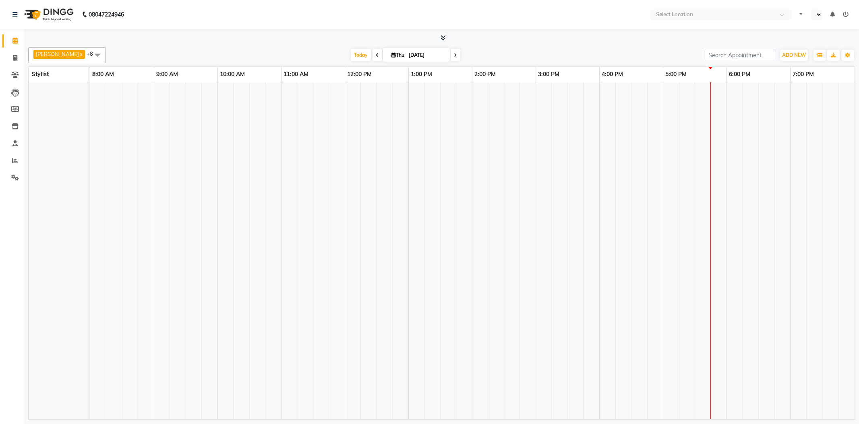 This screenshot has width=859, height=424. I want to click on span: +8, so click(93, 54).